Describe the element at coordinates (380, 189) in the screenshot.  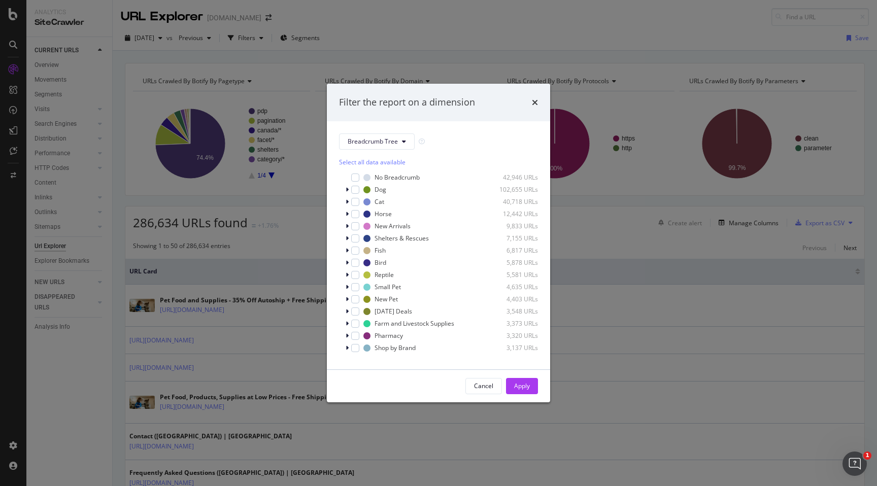
I see `div: Dog` at that location.